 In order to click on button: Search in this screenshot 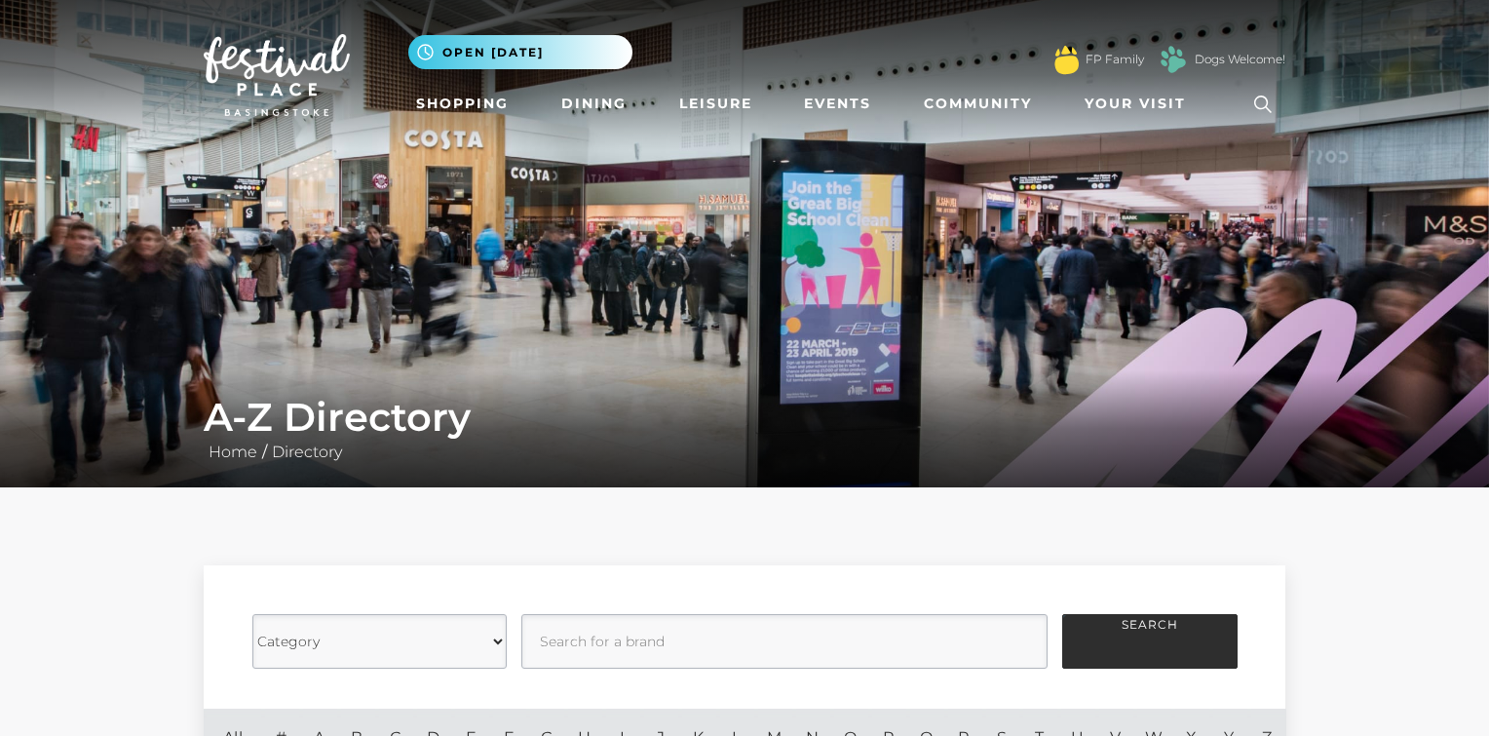, I will do `click(1150, 641)`.